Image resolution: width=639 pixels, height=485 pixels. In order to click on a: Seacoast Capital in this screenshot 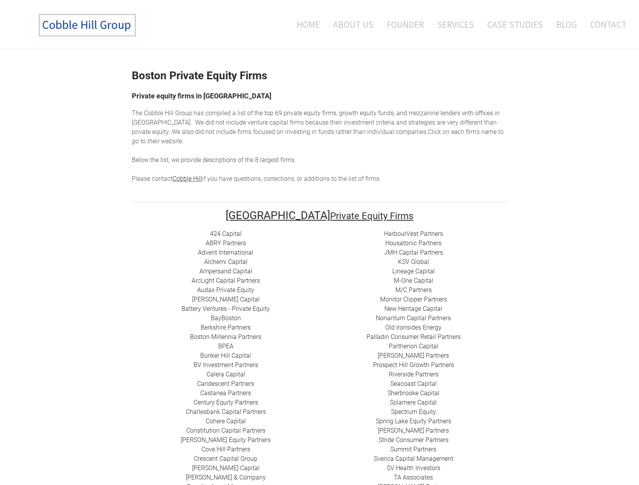, I will do `click(413, 384)`.